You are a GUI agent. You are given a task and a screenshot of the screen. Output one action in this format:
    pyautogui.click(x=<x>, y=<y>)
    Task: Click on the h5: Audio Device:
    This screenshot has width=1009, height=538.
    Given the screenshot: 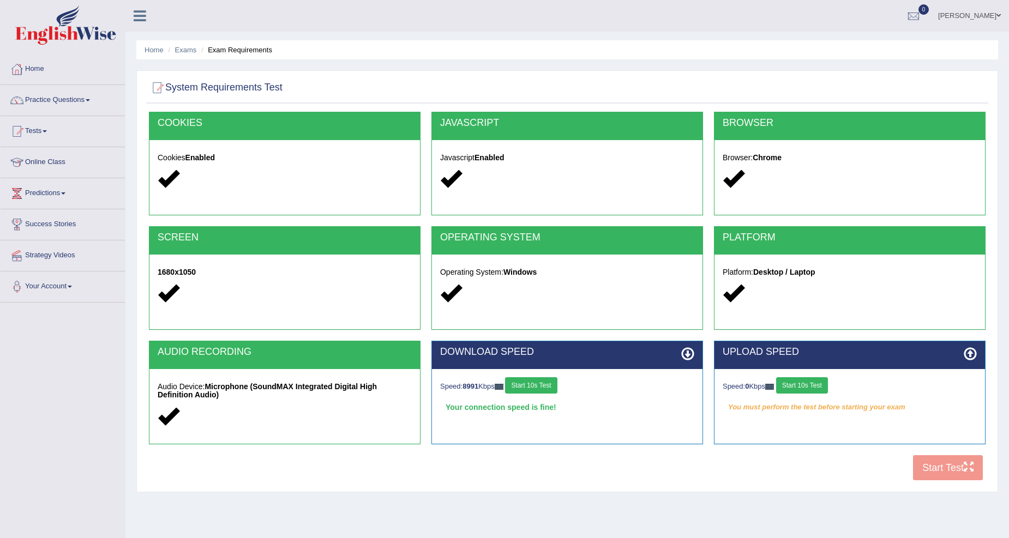 What is the action you would take?
    pyautogui.click(x=285, y=391)
    